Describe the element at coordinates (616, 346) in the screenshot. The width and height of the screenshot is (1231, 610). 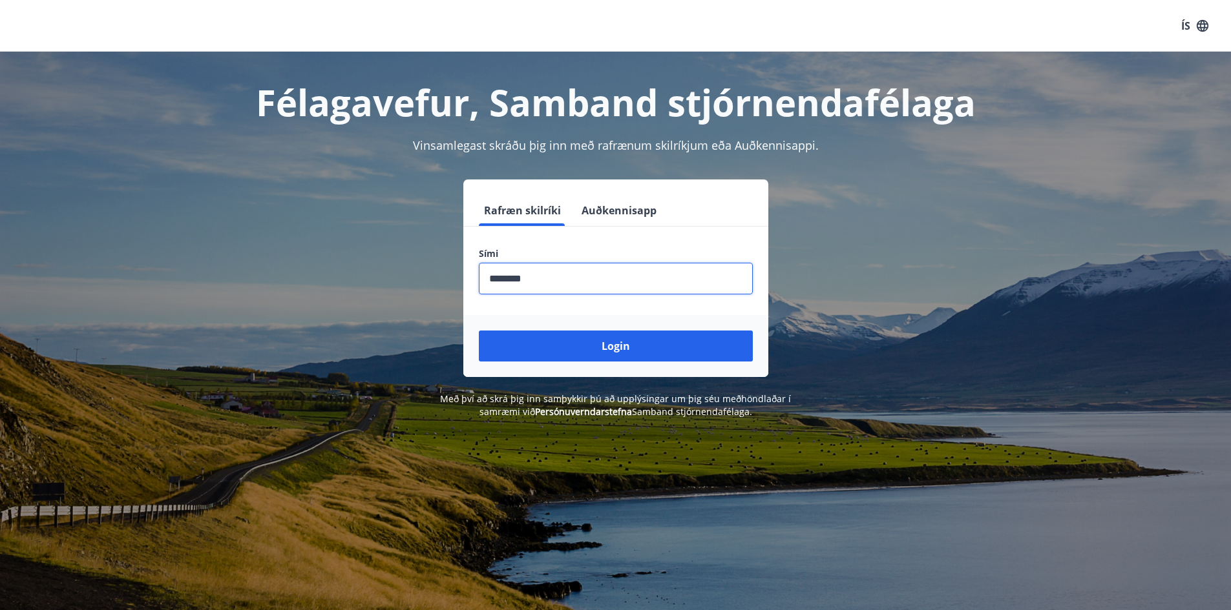
I see `button: Login` at that location.